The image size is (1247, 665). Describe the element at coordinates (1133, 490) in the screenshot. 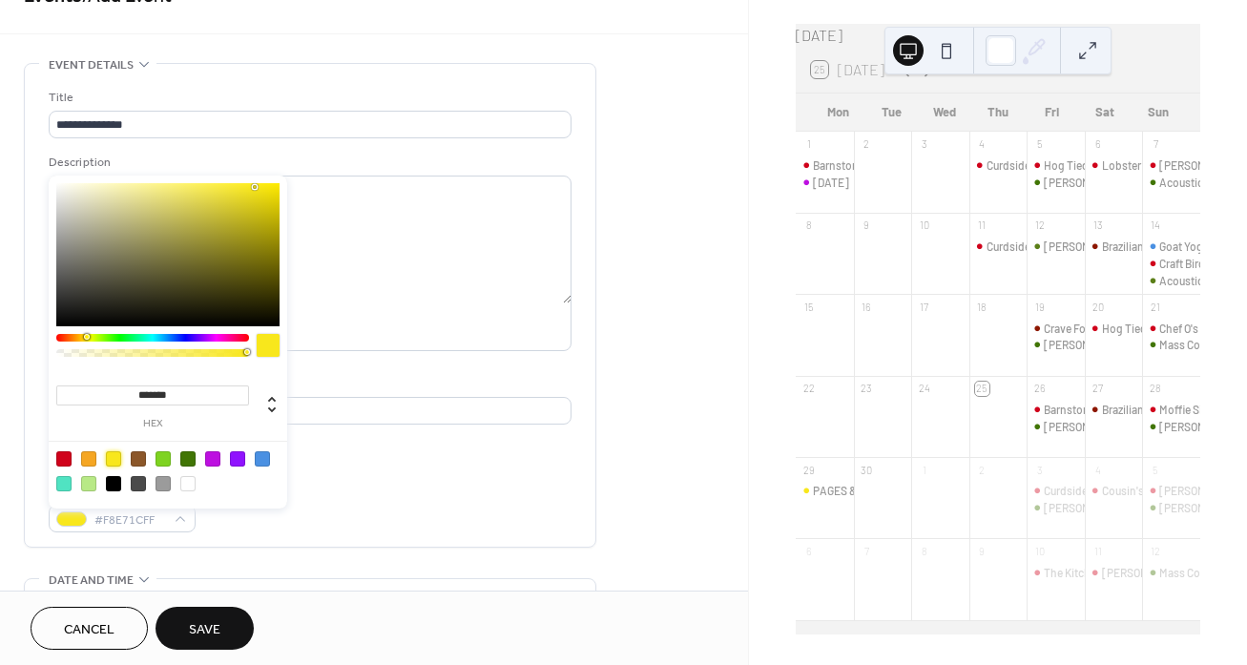

I see `div: Curdside Pick Up Poutine Food Truck` at that location.